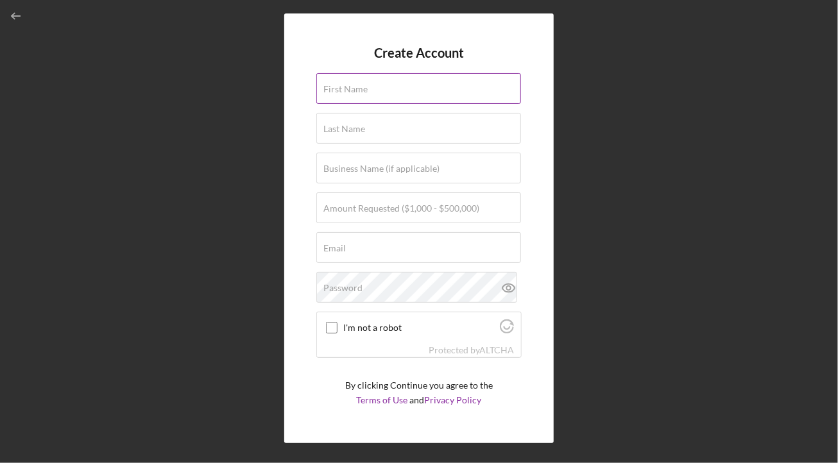 The height and width of the screenshot is (463, 838). What do you see at coordinates (471, 350) in the screenshot?
I see `div: Protected by` at bounding box center [471, 350].